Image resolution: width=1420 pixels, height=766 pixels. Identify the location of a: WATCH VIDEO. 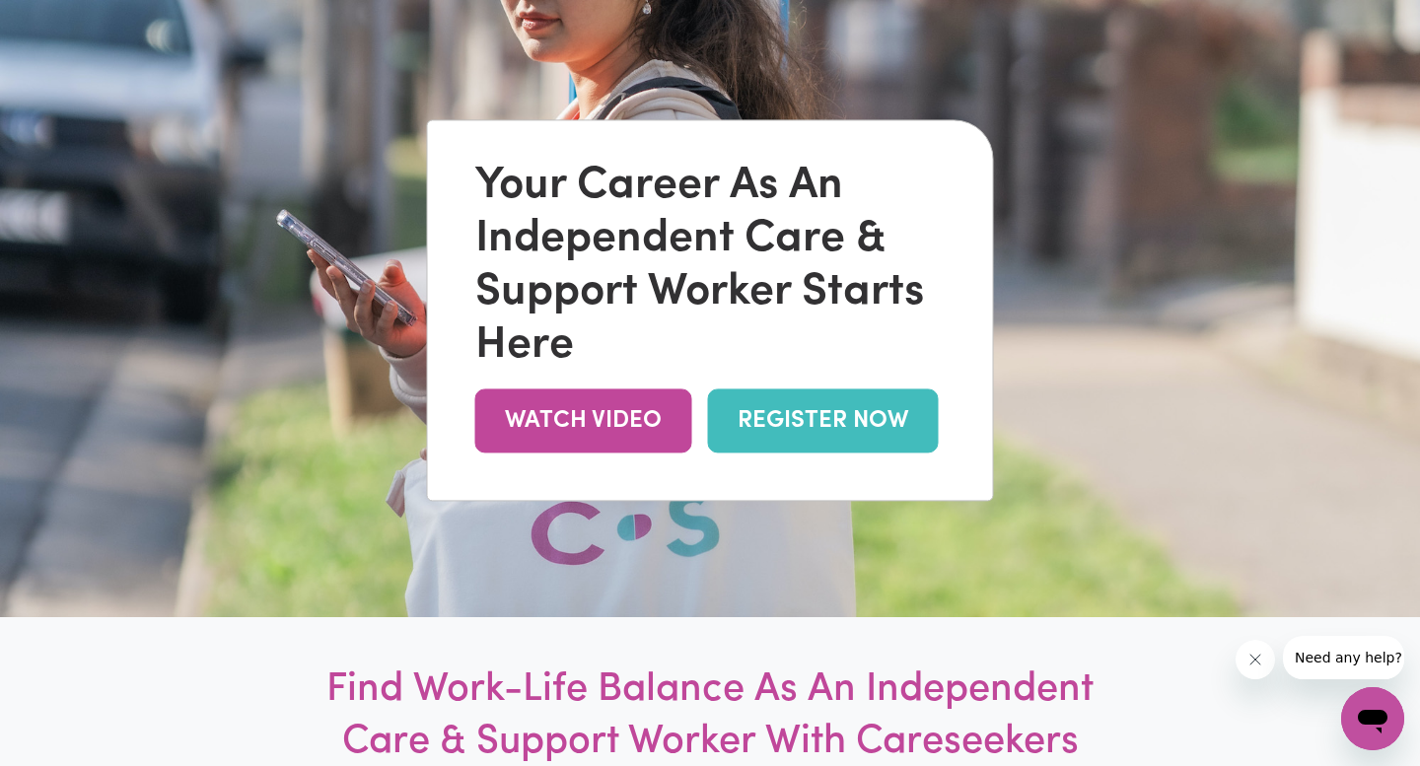
(584, 421).